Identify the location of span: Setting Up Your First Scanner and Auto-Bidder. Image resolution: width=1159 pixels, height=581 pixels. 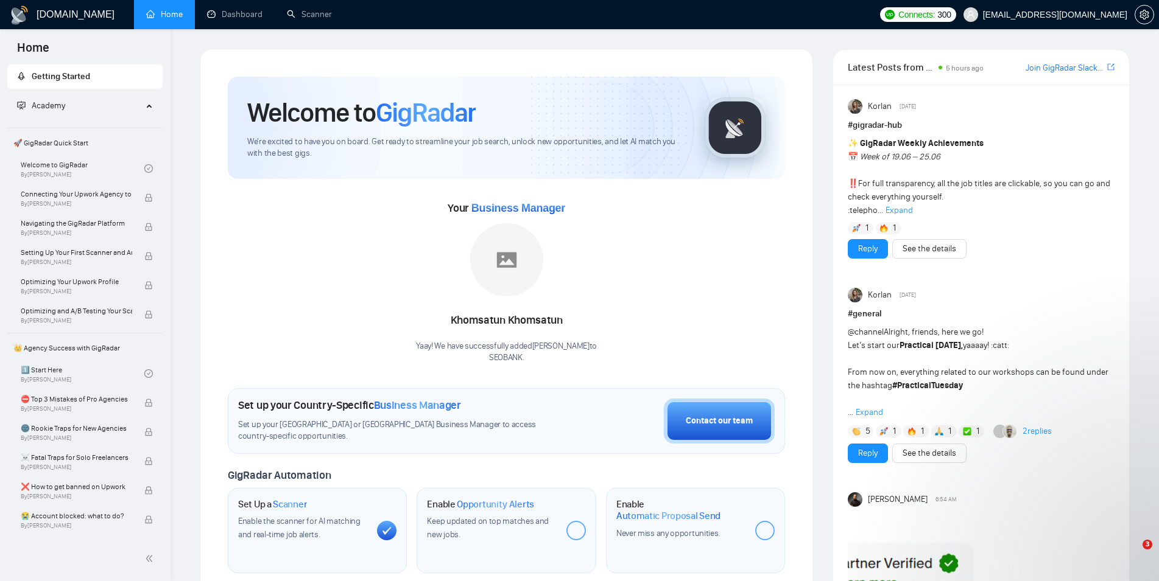
(76, 253).